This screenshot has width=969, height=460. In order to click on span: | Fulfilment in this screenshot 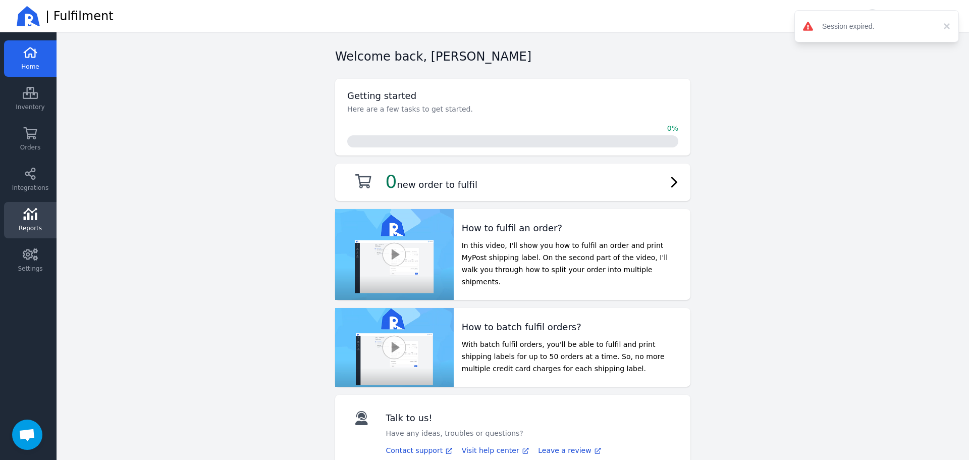, I will do `click(79, 16)`.